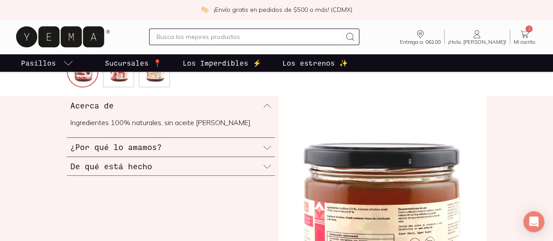 The image size is (553, 241). Describe the element at coordinates (133, 63) in the screenshot. I see `p: Sucursales 📍` at that location.